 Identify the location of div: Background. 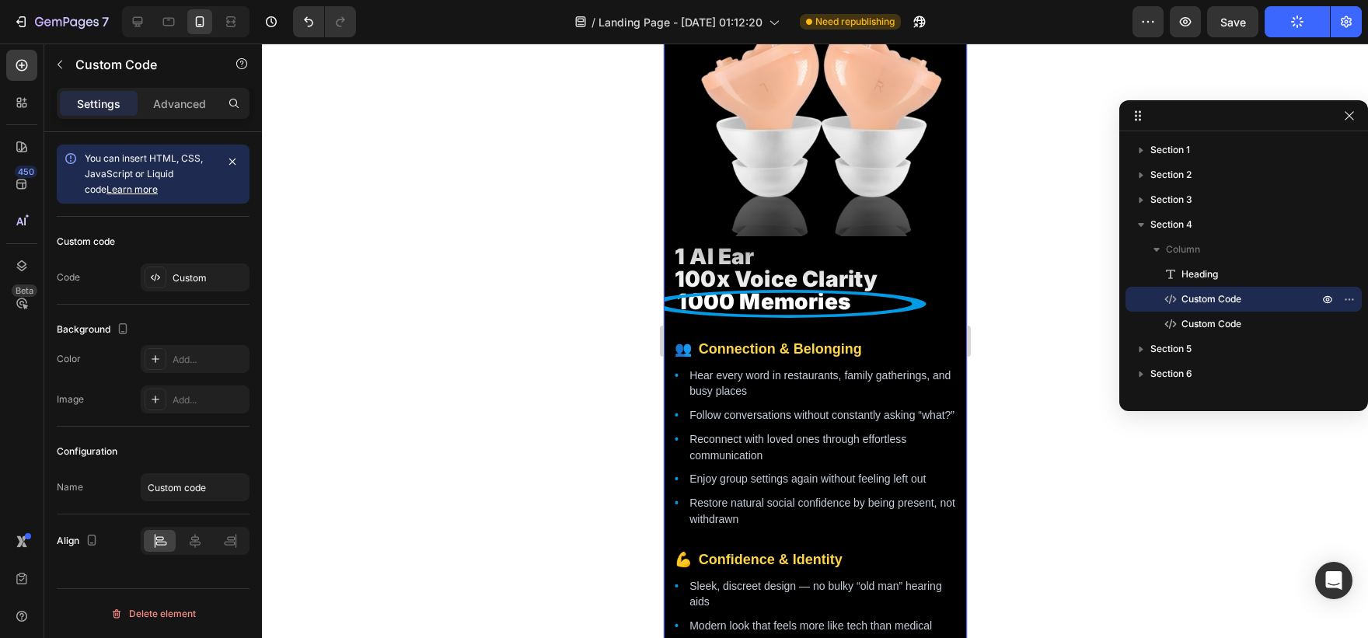
(94, 330).